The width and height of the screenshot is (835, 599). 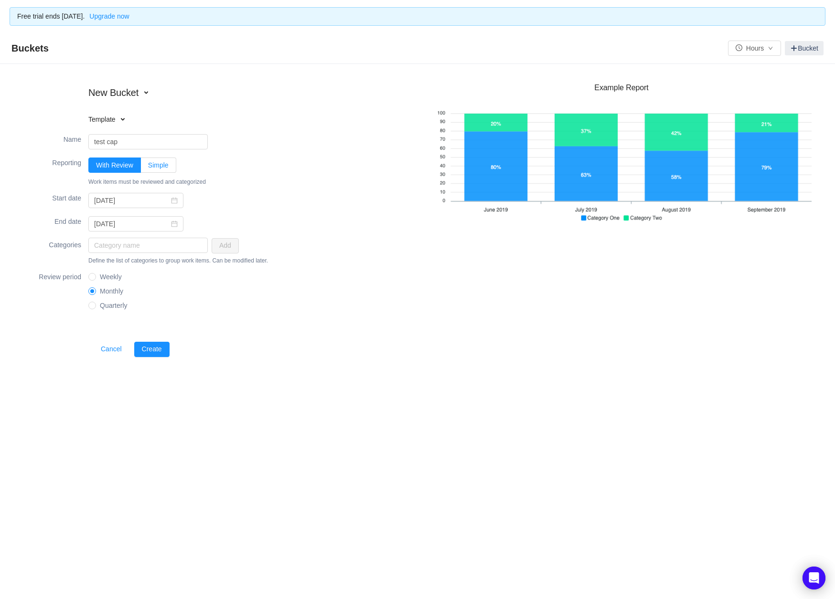 I want to click on button: Cancel, so click(x=111, y=350).